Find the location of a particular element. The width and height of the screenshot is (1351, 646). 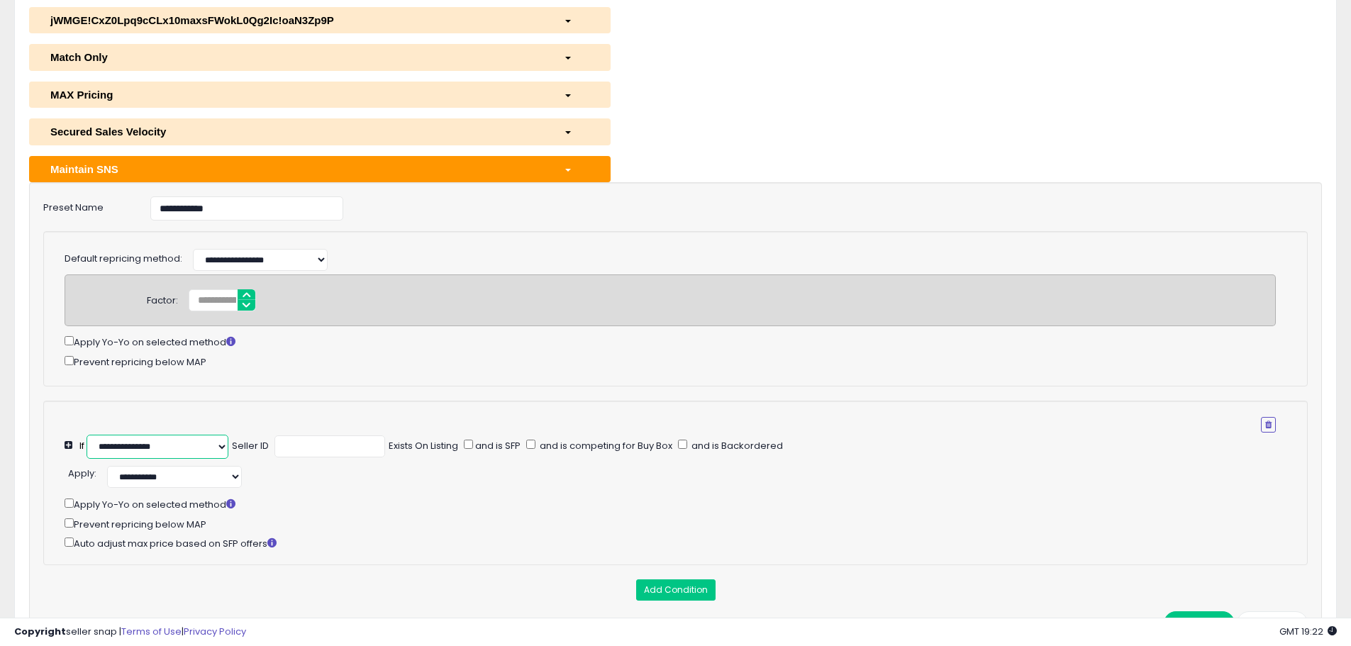

div: MAX Pricing is located at coordinates (297, 94).